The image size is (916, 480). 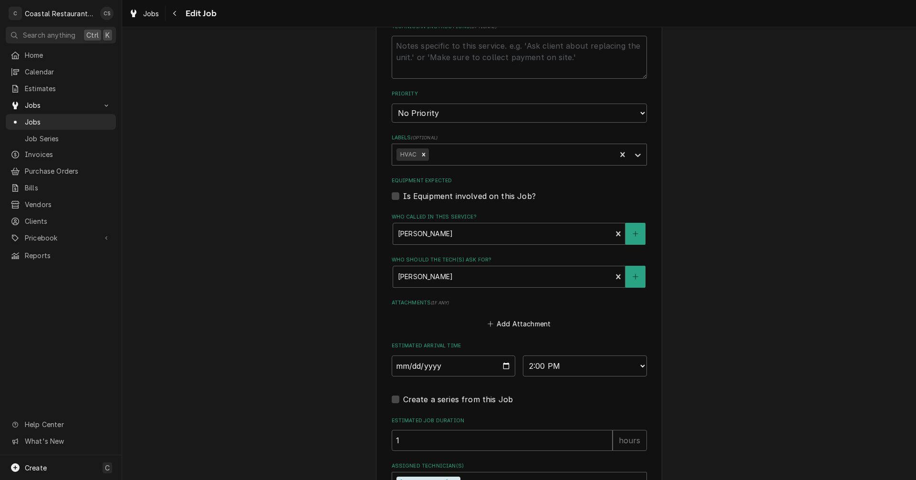 I want to click on div: Attachments, so click(x=519, y=315).